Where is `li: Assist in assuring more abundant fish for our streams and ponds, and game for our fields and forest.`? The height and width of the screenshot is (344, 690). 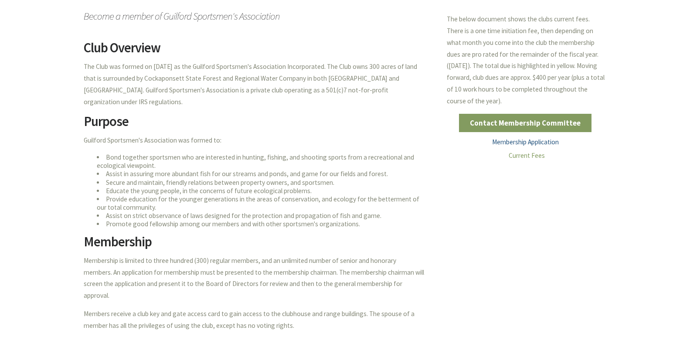 li: Assist in assuring more abundant fish for our streams and ponds, and game for our fields and forest. is located at coordinates (261, 173).